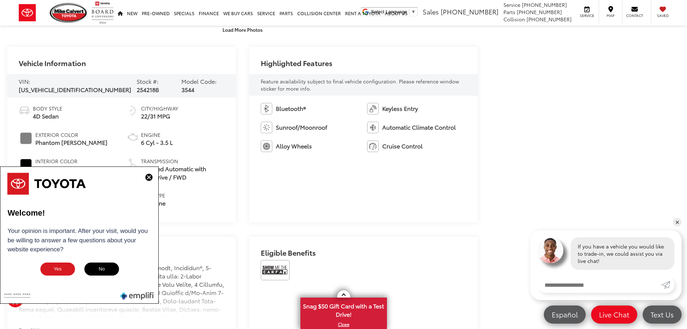 The height and width of the screenshot is (329, 687). I want to click on span: Transmission, so click(182, 161).